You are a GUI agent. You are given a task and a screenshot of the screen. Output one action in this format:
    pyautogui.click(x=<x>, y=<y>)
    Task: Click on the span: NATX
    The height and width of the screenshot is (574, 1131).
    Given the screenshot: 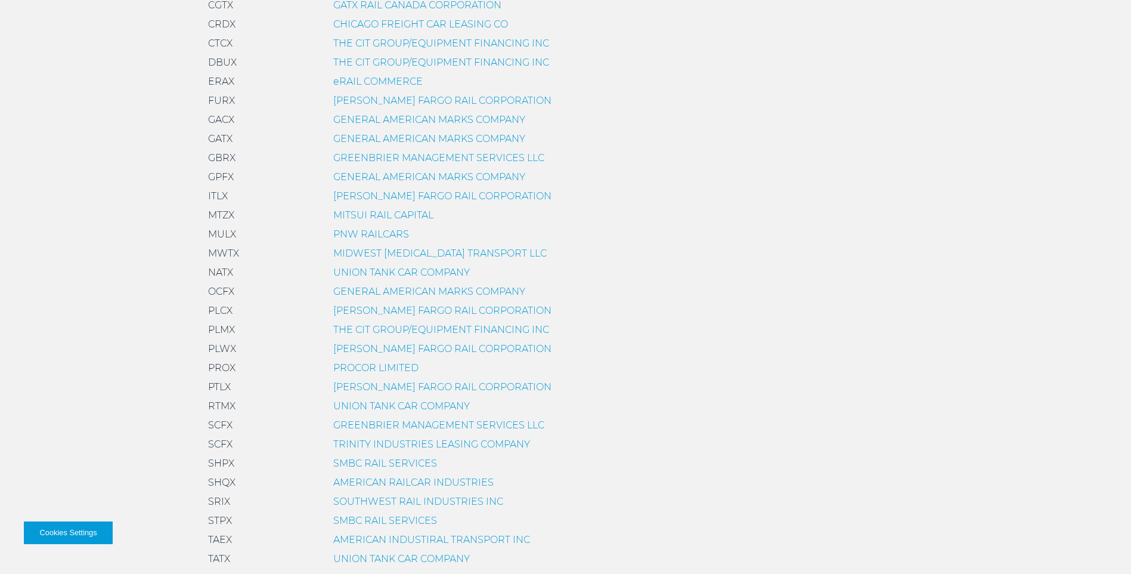 What is the action you would take?
    pyautogui.click(x=221, y=272)
    